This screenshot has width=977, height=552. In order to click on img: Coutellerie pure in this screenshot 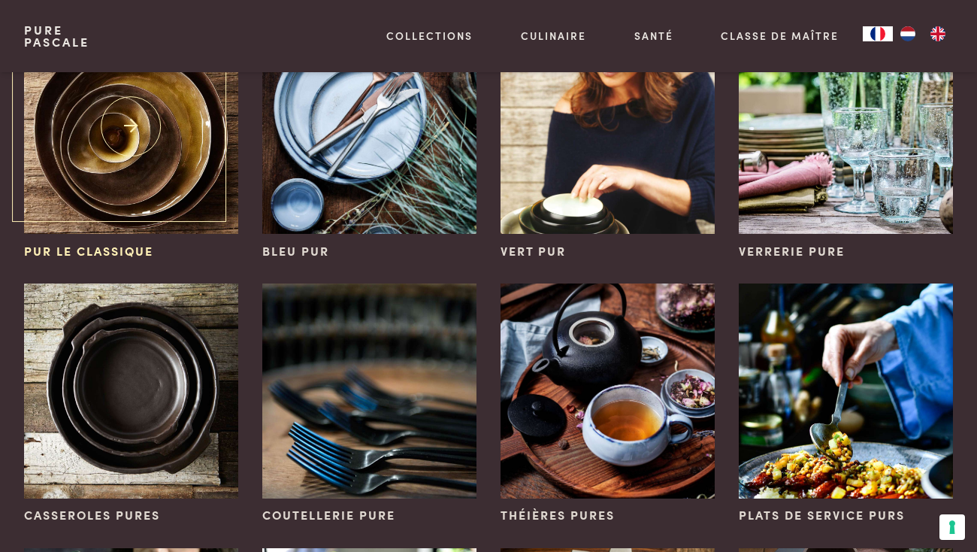, I will do `click(369, 390)`.